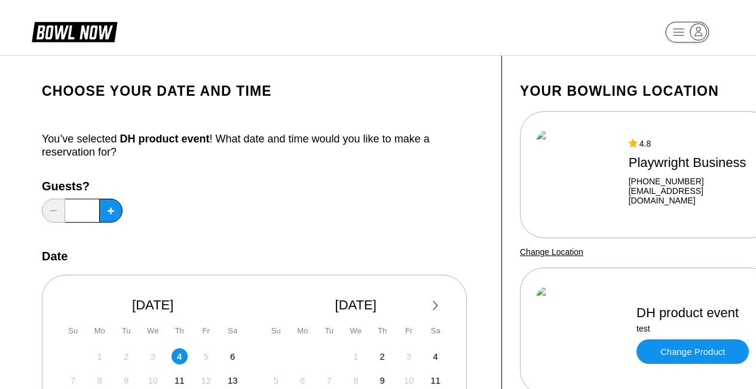 The width and height of the screenshot is (756, 389). I want to click on div: You’ve selected ! What date and time would you like to make a reservation for?, so click(262, 145).